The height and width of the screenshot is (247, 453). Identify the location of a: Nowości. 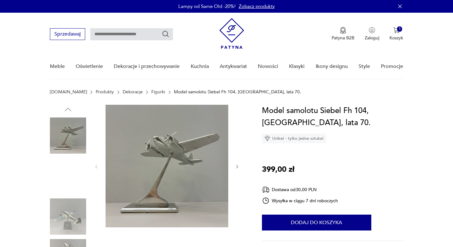
(268, 66).